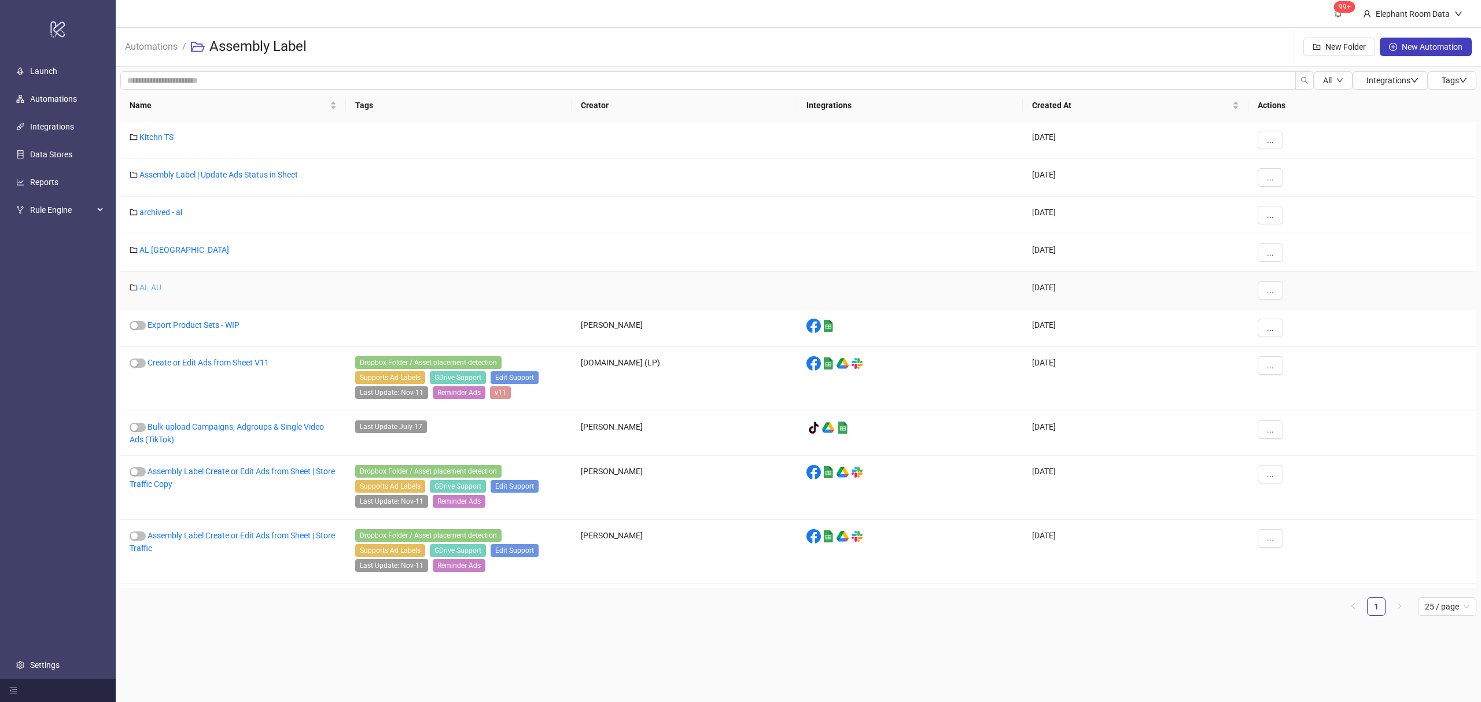  What do you see at coordinates (13, 691) in the screenshot?
I see `span: menu-fold` at bounding box center [13, 691].